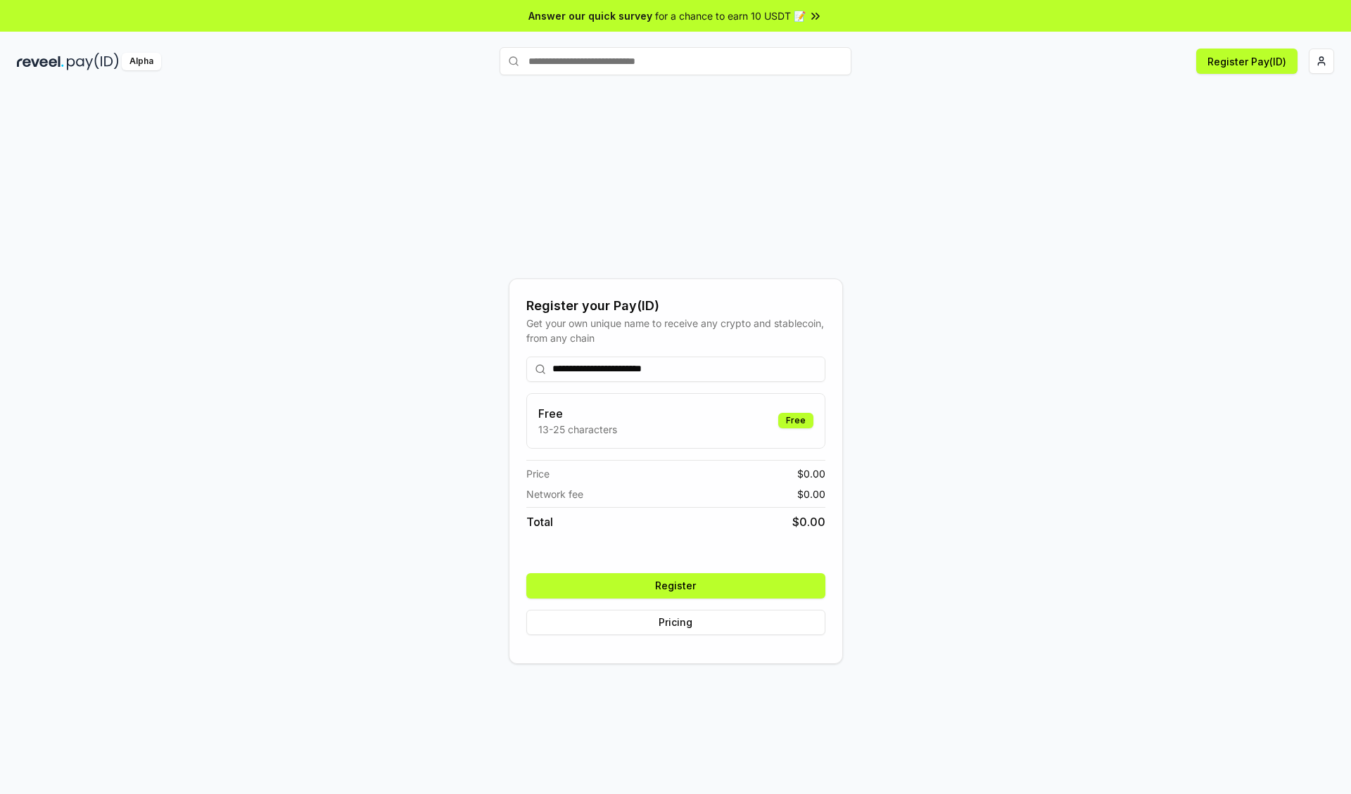 This screenshot has height=794, width=1351. I want to click on button: Register Pay(ID), so click(1247, 61).